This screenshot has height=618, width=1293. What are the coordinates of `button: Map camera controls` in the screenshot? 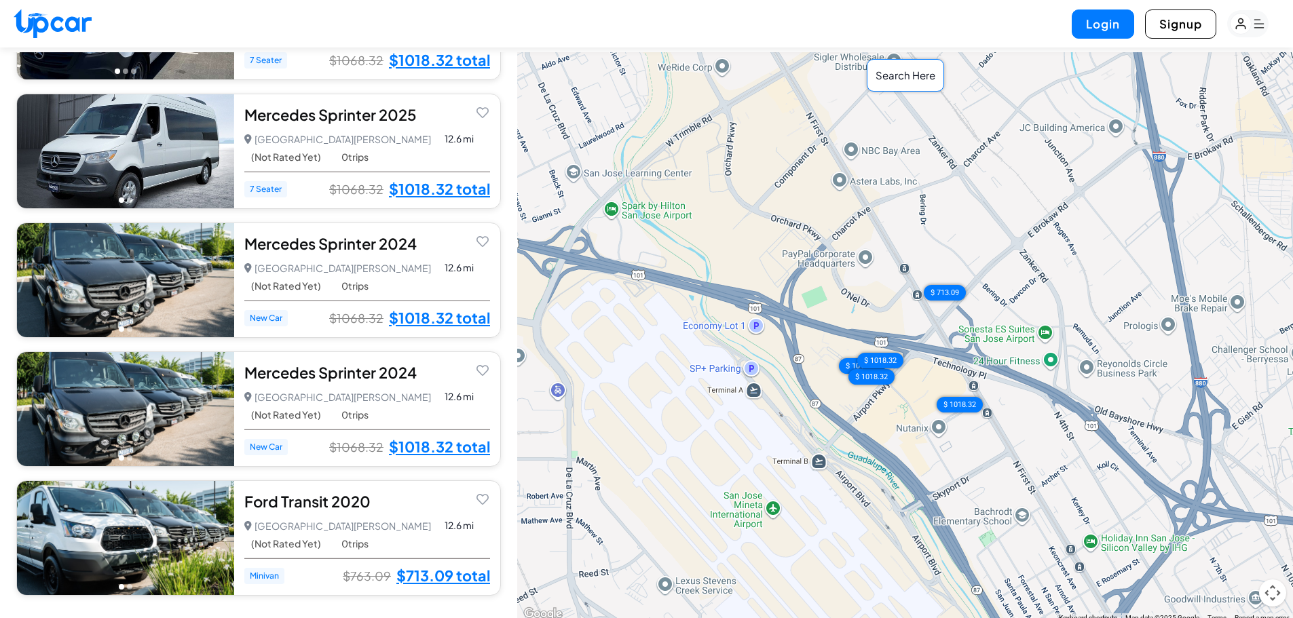 It's located at (1272, 593).